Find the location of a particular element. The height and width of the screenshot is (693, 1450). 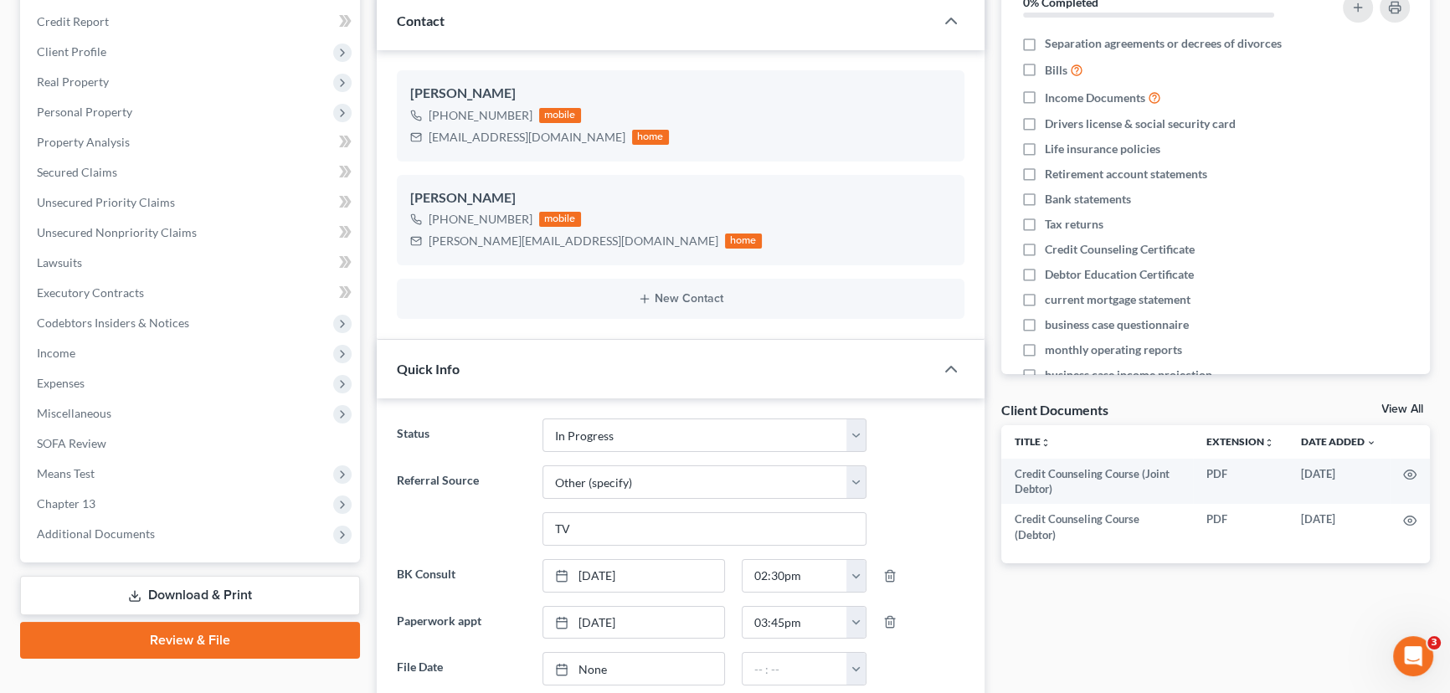

span: Contact is located at coordinates (420, 20).